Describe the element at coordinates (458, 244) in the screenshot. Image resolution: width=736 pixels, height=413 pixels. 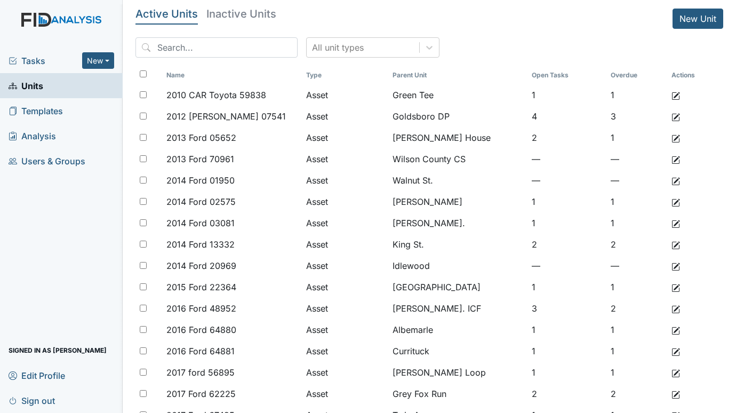
I see `td: King St.` at that location.